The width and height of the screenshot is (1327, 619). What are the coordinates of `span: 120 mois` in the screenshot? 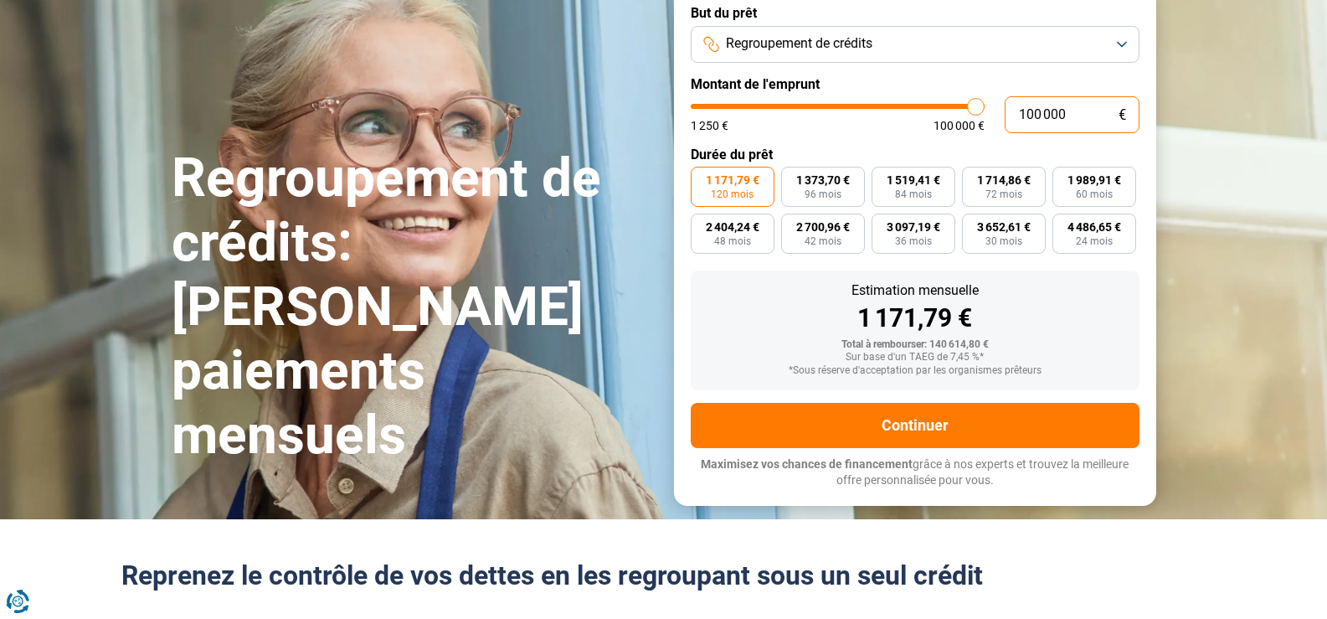 It's located at (732, 194).